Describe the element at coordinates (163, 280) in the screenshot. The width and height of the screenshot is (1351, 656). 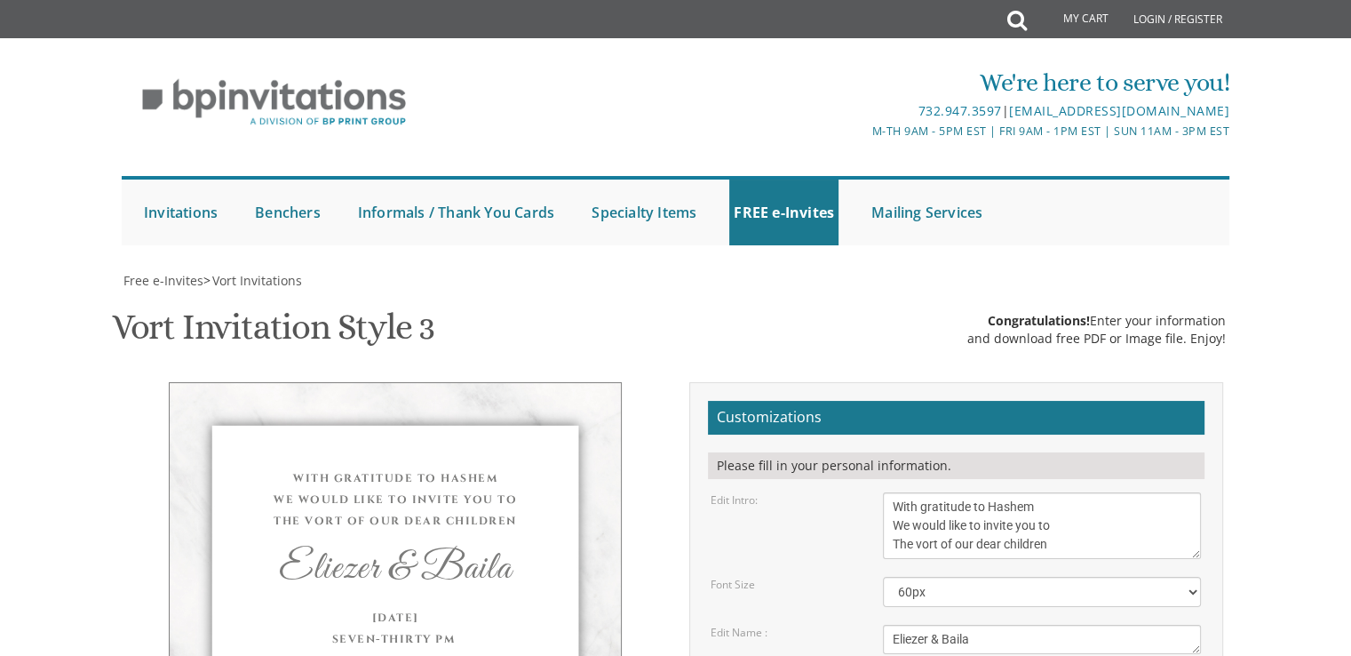
I see `span: Free e-Invites` at that location.